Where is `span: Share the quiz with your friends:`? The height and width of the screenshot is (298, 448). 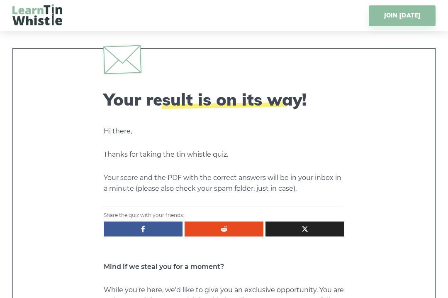
span: Share the quiz with your friends: is located at coordinates (144, 215).